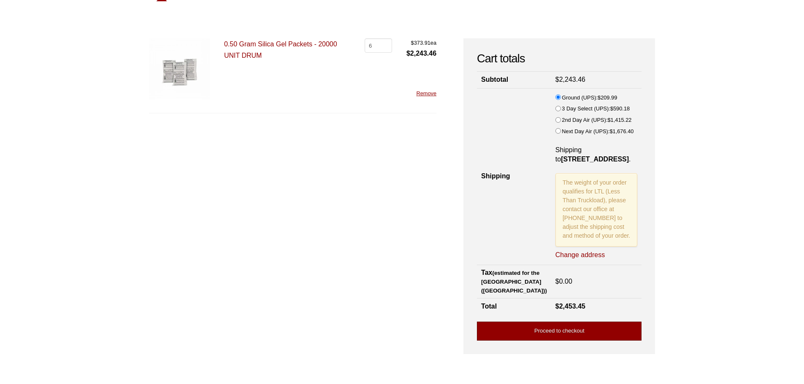 This screenshot has width=804, height=384. What do you see at coordinates (426, 93) in the screenshot?
I see `a: Remove this item` at bounding box center [426, 93].